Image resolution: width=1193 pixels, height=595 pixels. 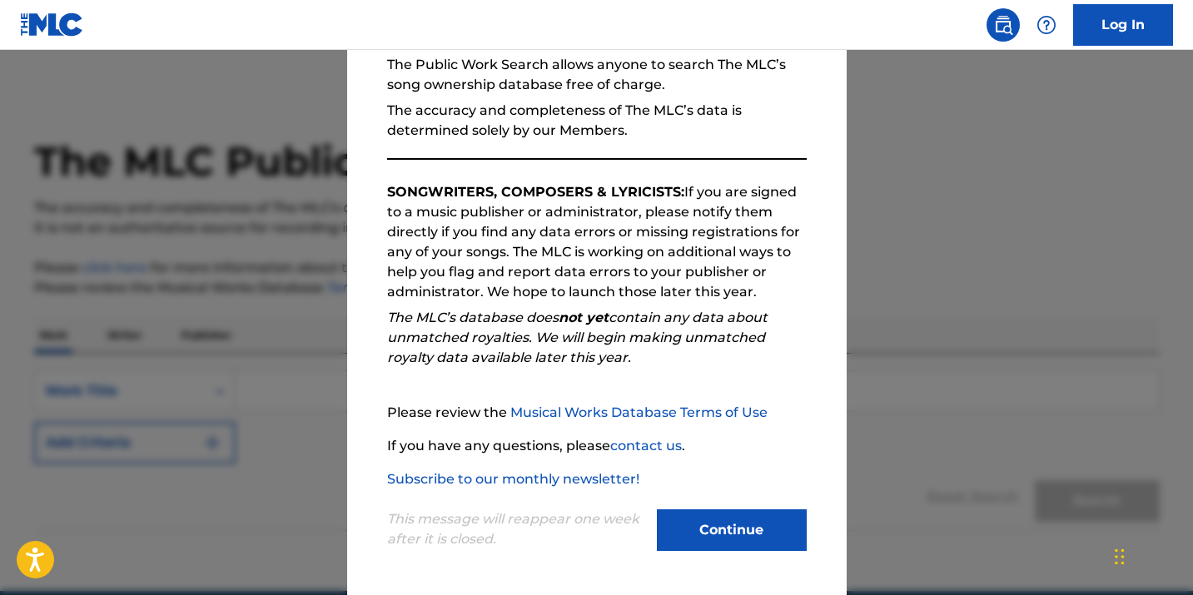 I want to click on div: Help, so click(x=1047, y=25).